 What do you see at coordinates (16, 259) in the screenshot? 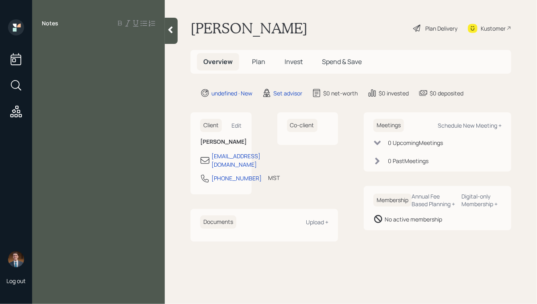
I see `img: hunter_neumayer.jpg` at bounding box center [16, 259].